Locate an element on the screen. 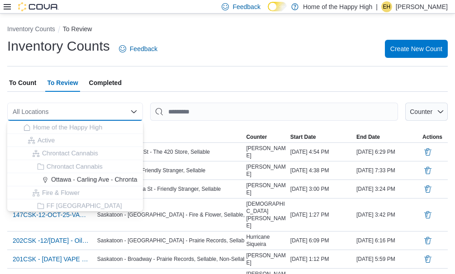 The width and height of the screenshot is (455, 274). p: Home of the Happy High is located at coordinates (337, 7).